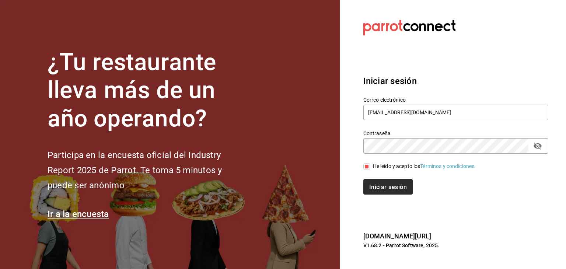 The height and width of the screenshot is (269, 566). I want to click on font: V1.68.2 - Parrot Software, 2025., so click(401, 245).